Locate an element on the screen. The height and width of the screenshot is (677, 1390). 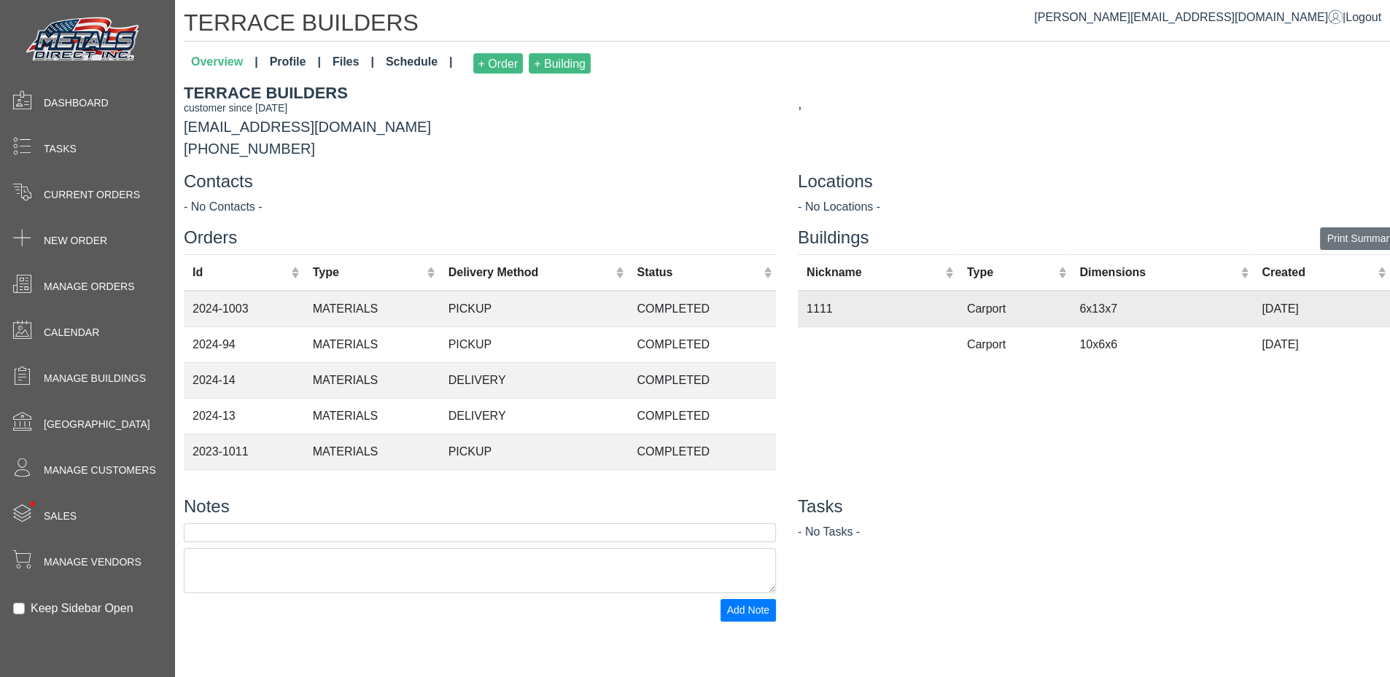
span: Manage Vendors is located at coordinates (93, 562).